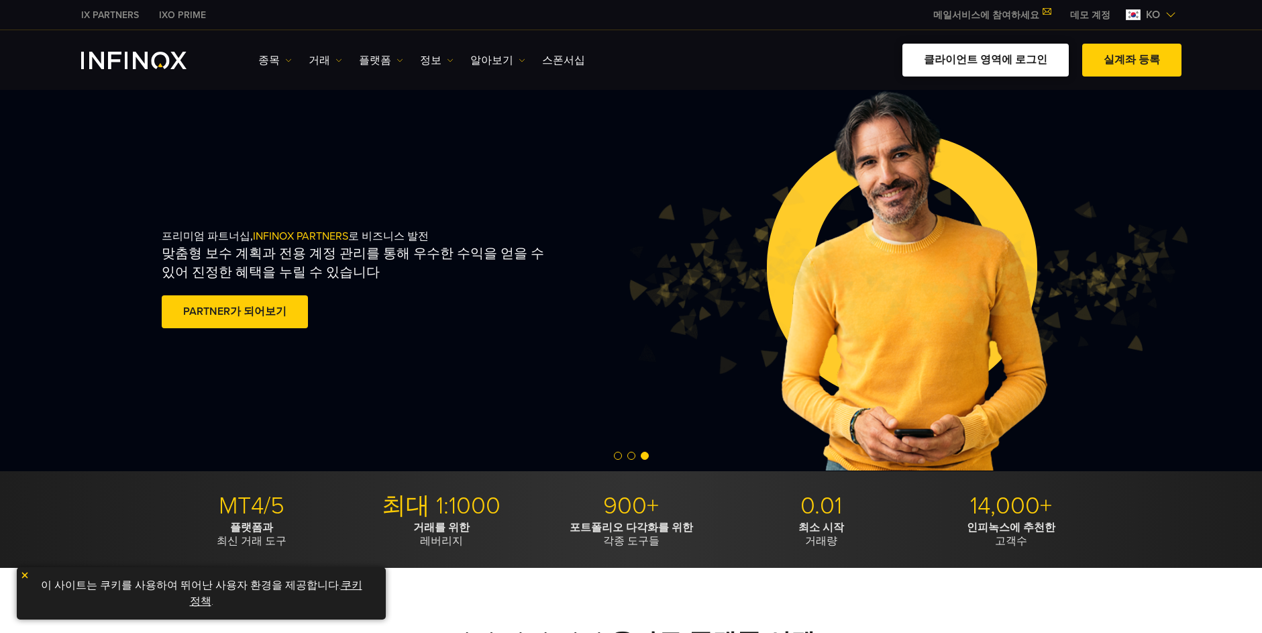 This screenshot has height=633, width=1262. I want to click on a: 스폰서십, so click(564, 60).